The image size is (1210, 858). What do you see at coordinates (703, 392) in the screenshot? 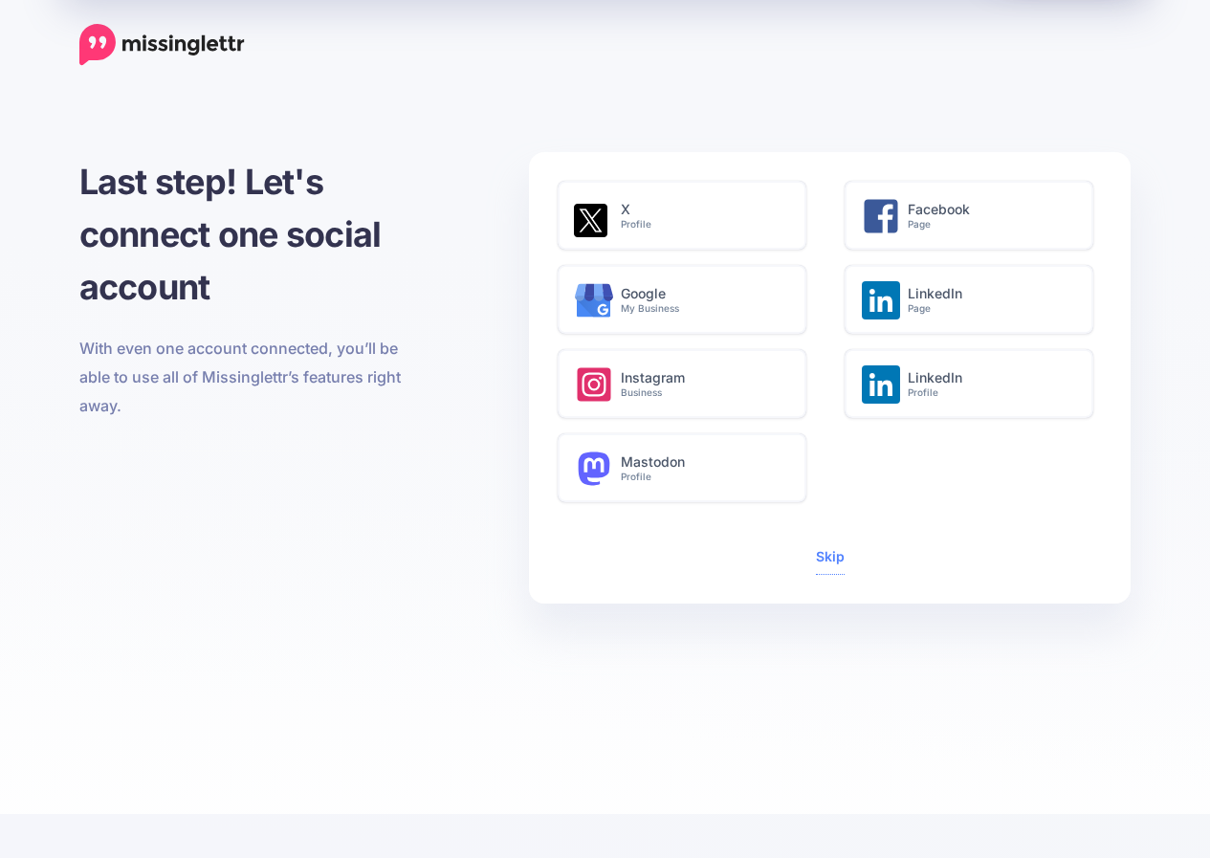
I see `small: Business` at bounding box center [703, 392].